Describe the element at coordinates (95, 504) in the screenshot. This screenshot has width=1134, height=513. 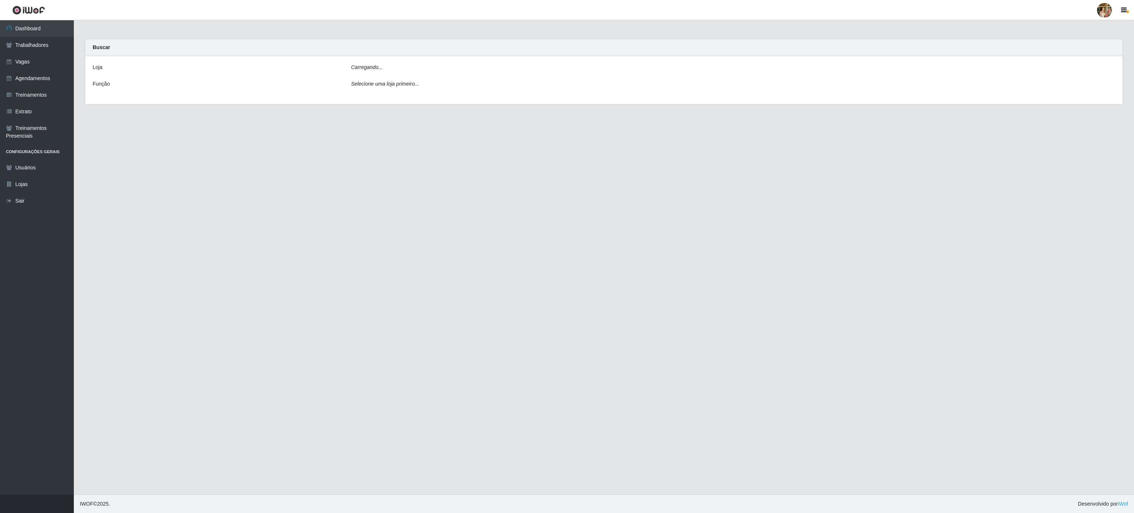
I see `span: © 2025 .` at that location.